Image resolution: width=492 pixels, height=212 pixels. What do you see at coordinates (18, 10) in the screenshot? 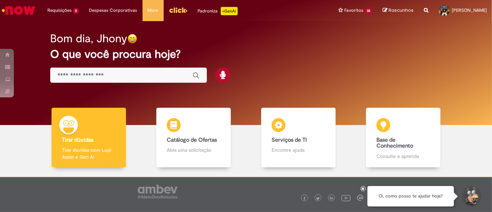
I see `img: ServiceNow` at bounding box center [18, 10].